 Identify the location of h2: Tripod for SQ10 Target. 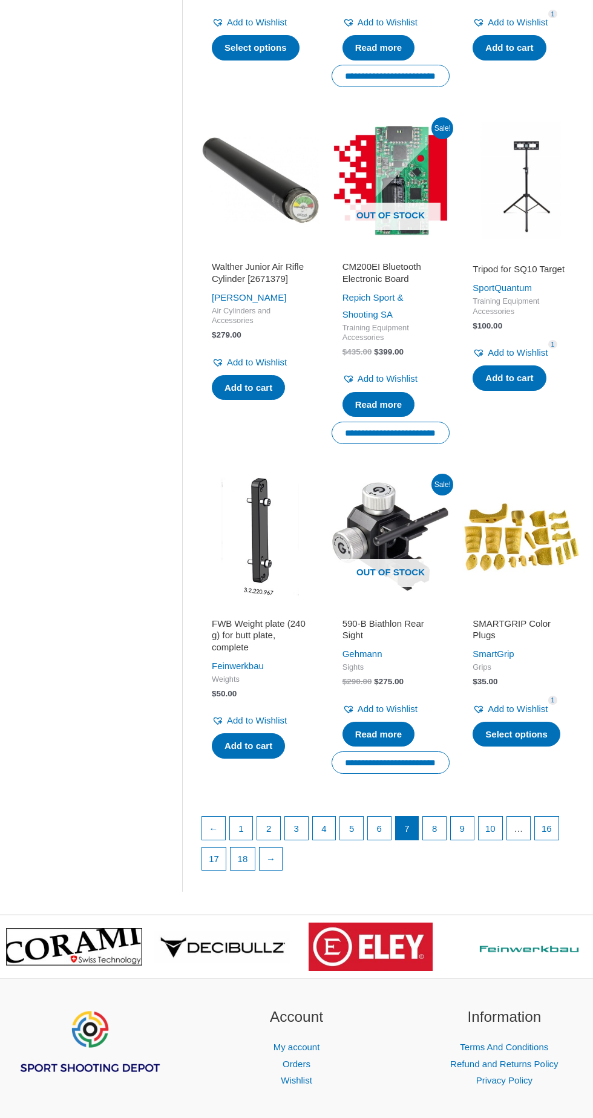
(521, 269).